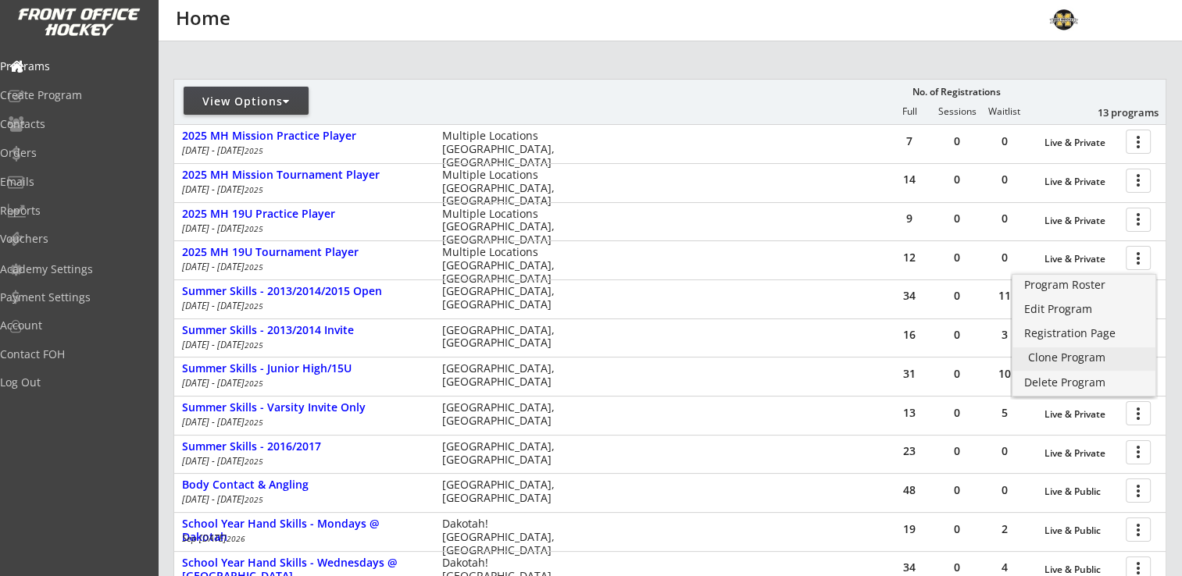 The image size is (1182, 576). What do you see at coordinates (304, 175) in the screenshot?
I see `div: 2025 MH Mission Tournament Player` at bounding box center [304, 175].